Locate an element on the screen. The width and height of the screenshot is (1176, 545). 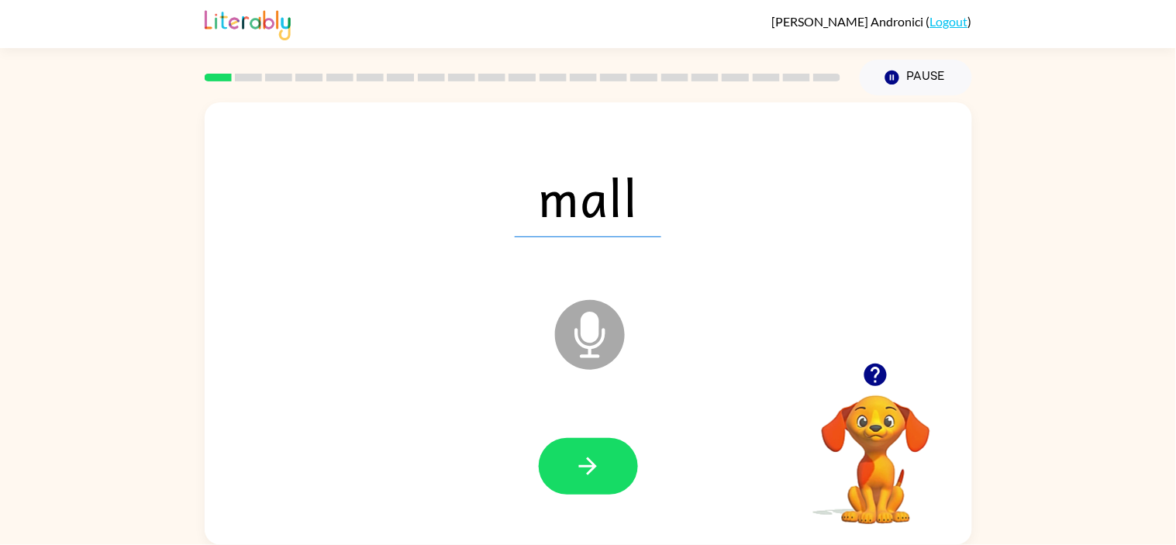
button: Pause is located at coordinates (915, 78).